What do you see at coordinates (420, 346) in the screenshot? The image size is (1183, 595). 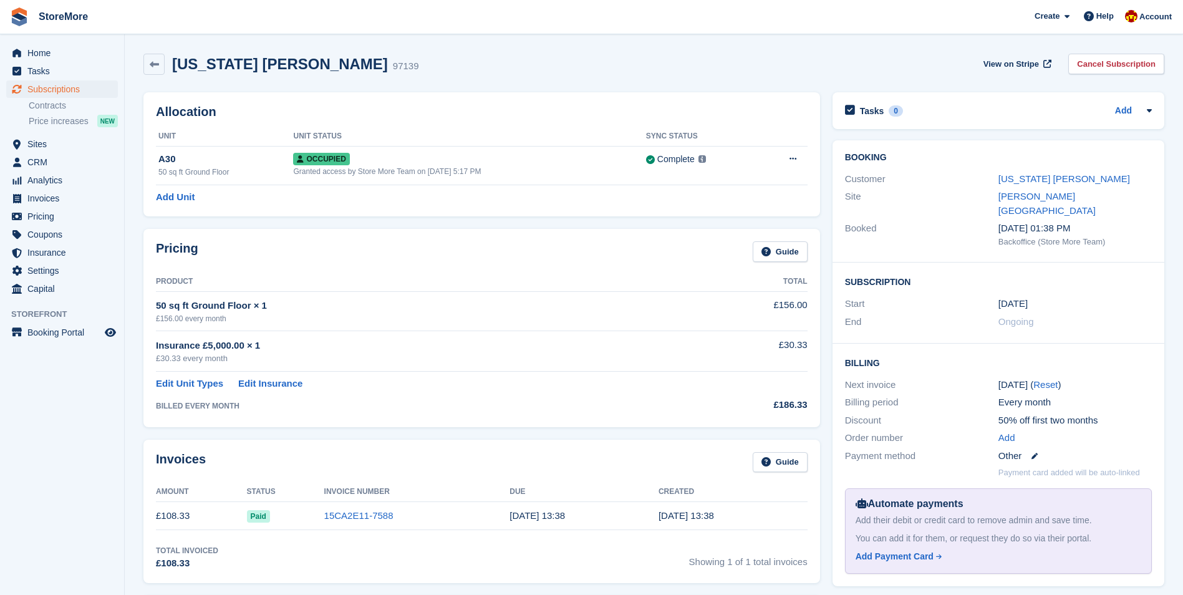 I see `div: Insurance £5,000.00 × 1` at bounding box center [420, 346].